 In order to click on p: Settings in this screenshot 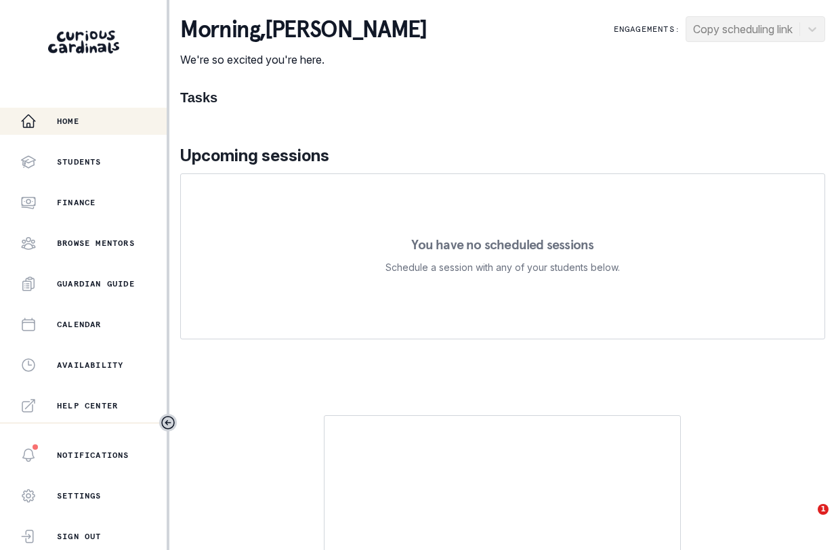, I will do `click(79, 496)`.